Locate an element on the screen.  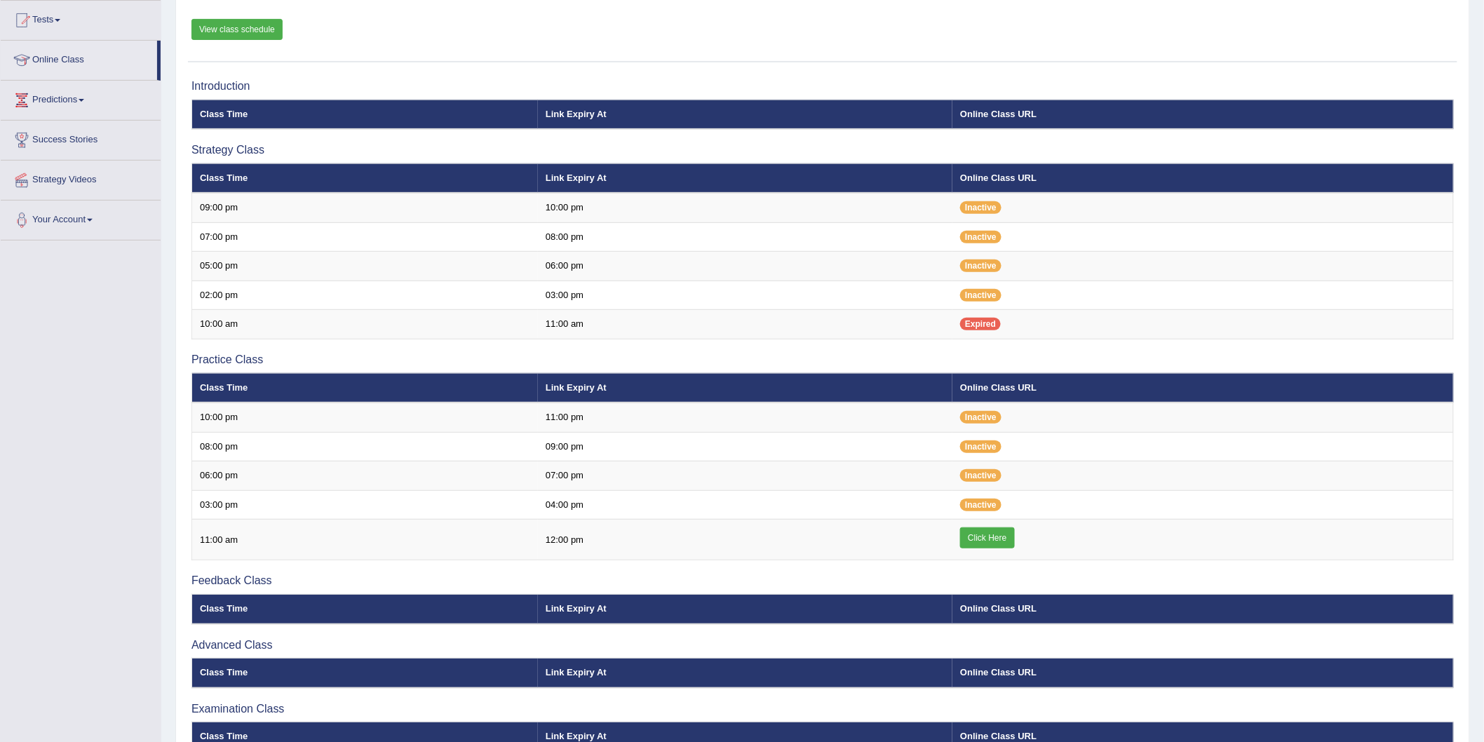
a: Click Here is located at coordinates (987, 538).